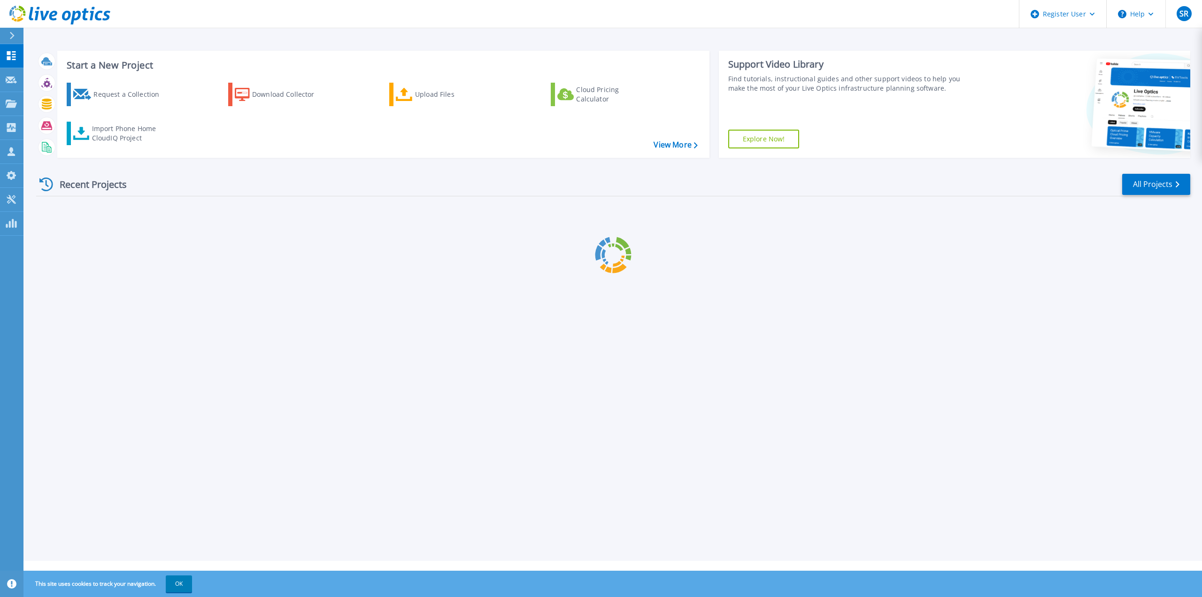 This screenshot has height=597, width=1202. Describe the element at coordinates (131, 94) in the screenshot. I see `div: Request a Collection` at that location.